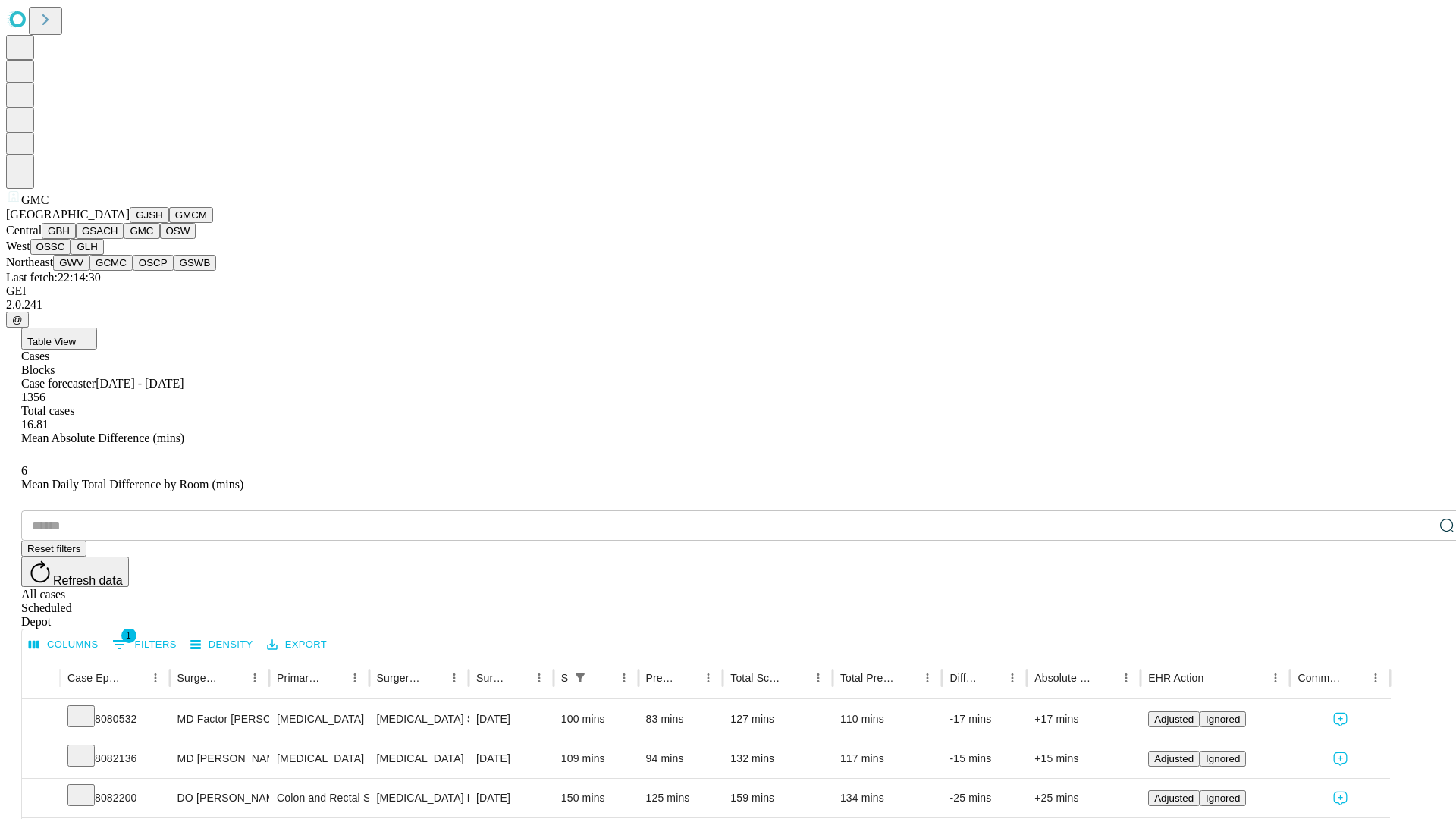 The height and width of the screenshot is (819, 1456). Describe the element at coordinates (59, 230) in the screenshot. I see `button: GBH` at that location.